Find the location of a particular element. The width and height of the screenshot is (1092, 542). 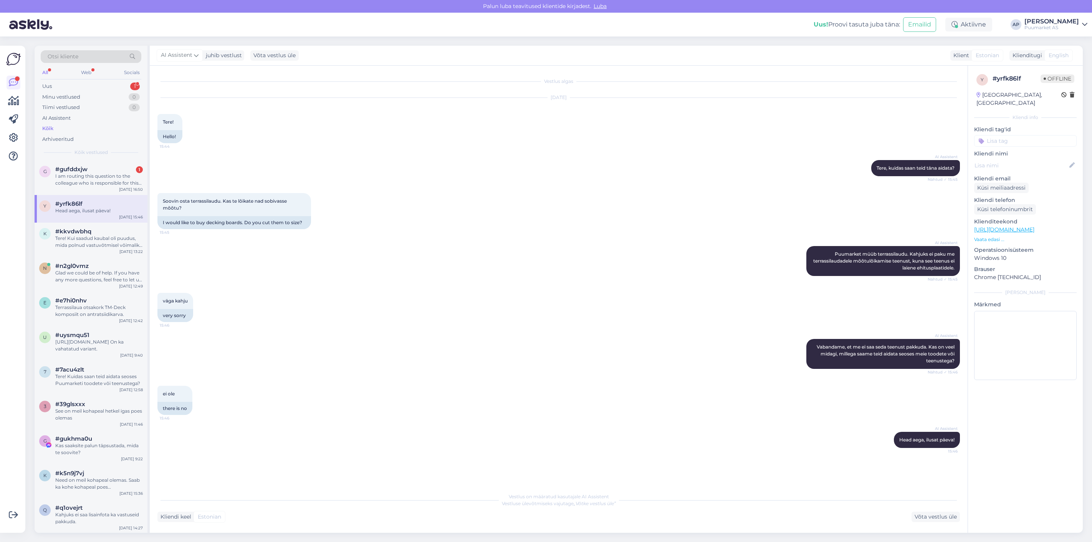

span: ei ole is located at coordinates (169, 394).